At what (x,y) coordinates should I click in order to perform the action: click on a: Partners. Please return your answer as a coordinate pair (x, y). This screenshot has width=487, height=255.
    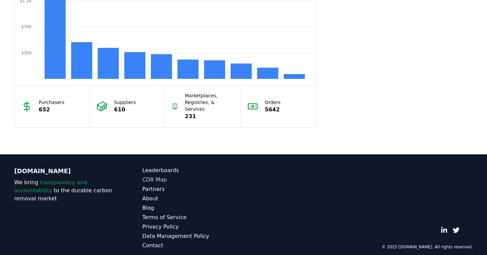
    Looking at the image, I should click on (193, 189).